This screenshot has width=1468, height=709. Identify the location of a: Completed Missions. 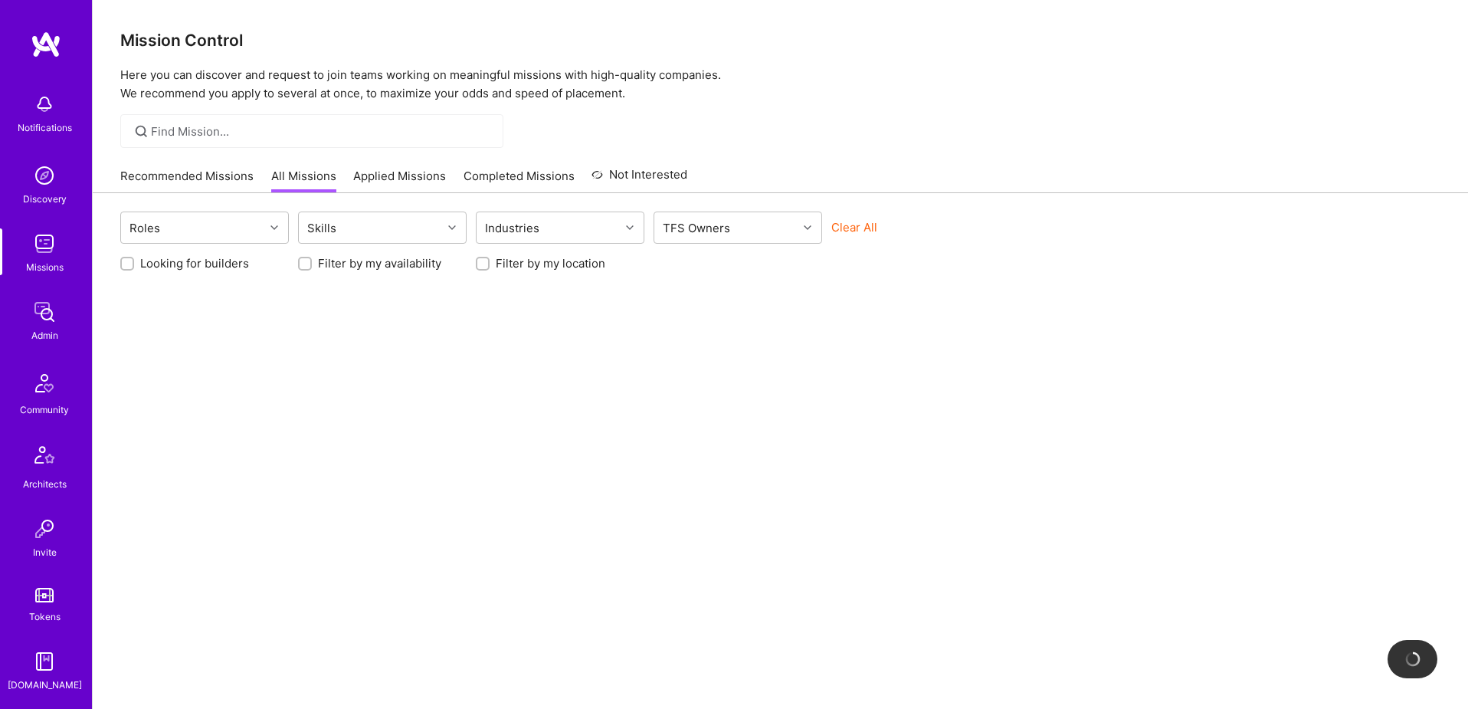
(519, 180).